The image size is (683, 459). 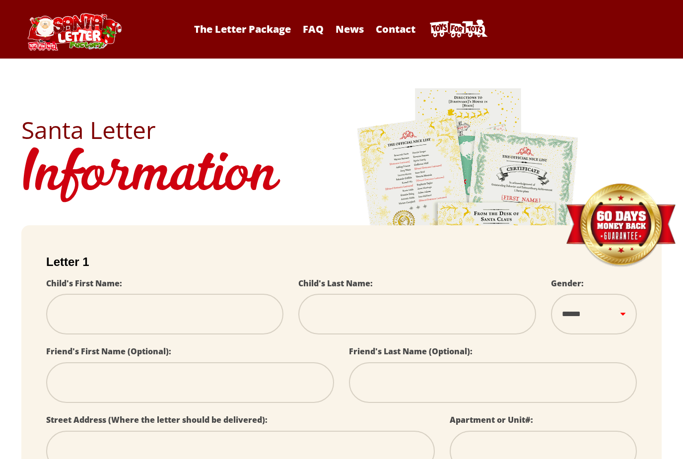 What do you see at coordinates (621, 226) in the screenshot?
I see `img: Money Back Guarantee` at bounding box center [621, 226].